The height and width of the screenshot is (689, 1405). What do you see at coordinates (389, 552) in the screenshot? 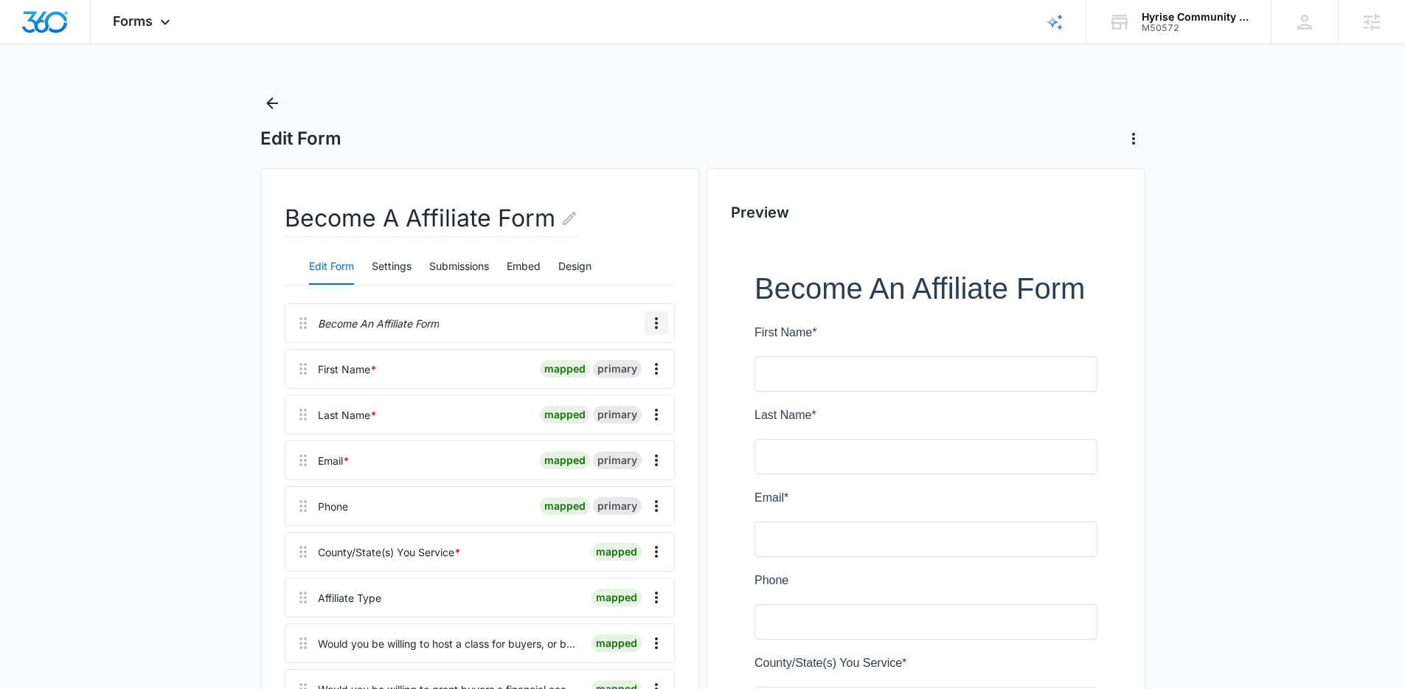
I see `div: County/State(s) You Service` at bounding box center [389, 552].